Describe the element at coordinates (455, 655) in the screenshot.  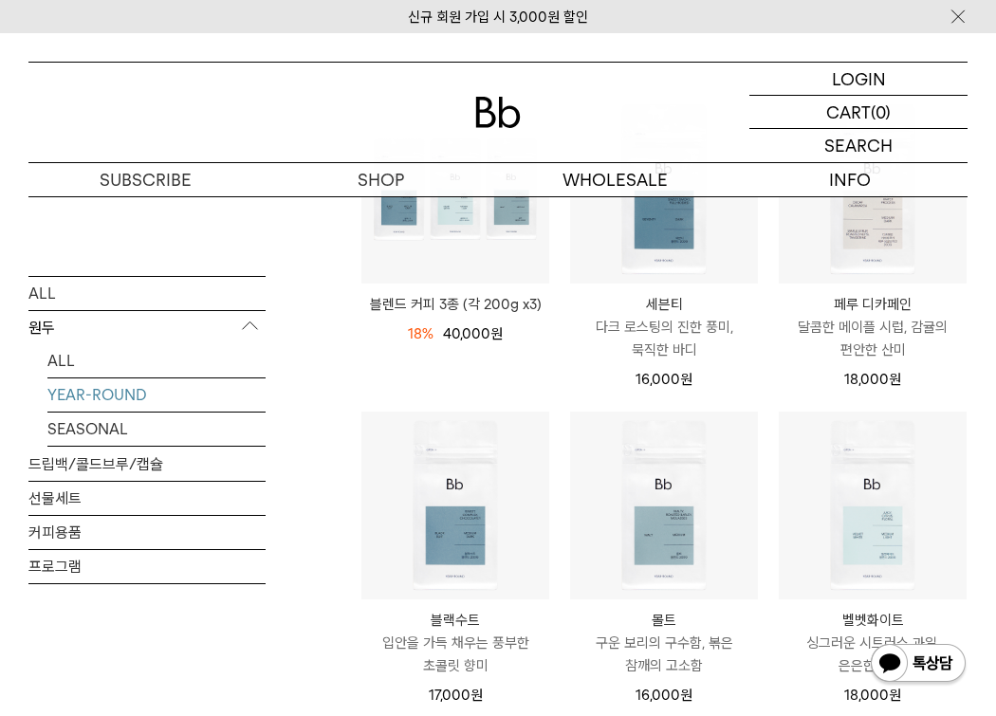
I see `p: 입안을 가득 채우는 풍부한 초콜릿 향미` at that location.